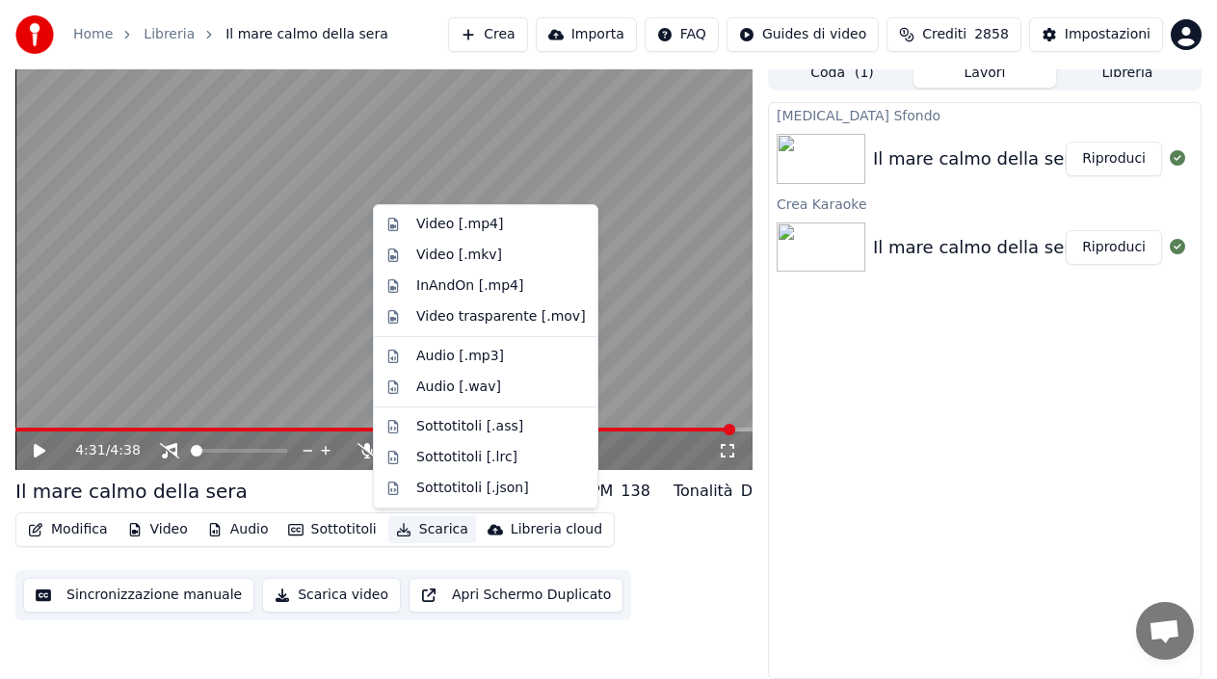  I want to click on button: Sottotitoli, so click(333, 530).